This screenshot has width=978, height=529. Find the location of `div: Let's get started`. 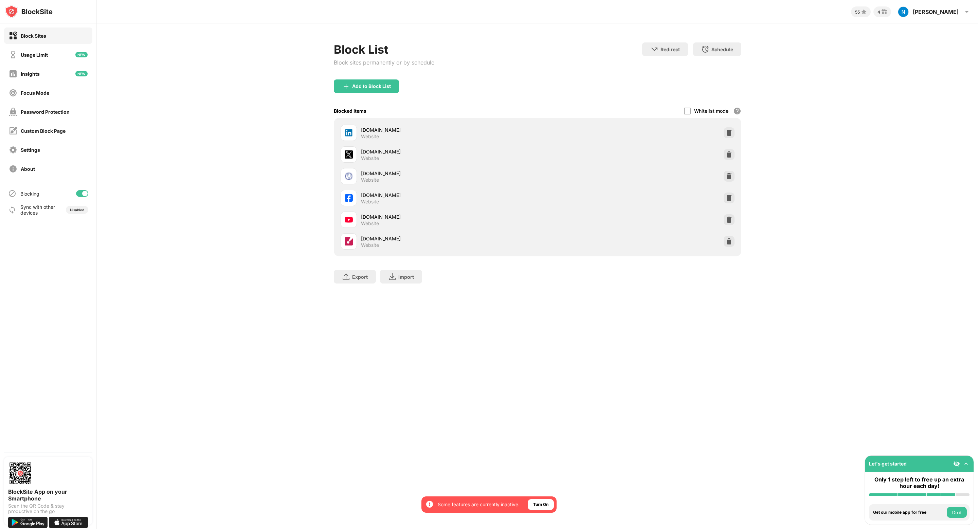

div: Let's get started is located at coordinates (887, 463).